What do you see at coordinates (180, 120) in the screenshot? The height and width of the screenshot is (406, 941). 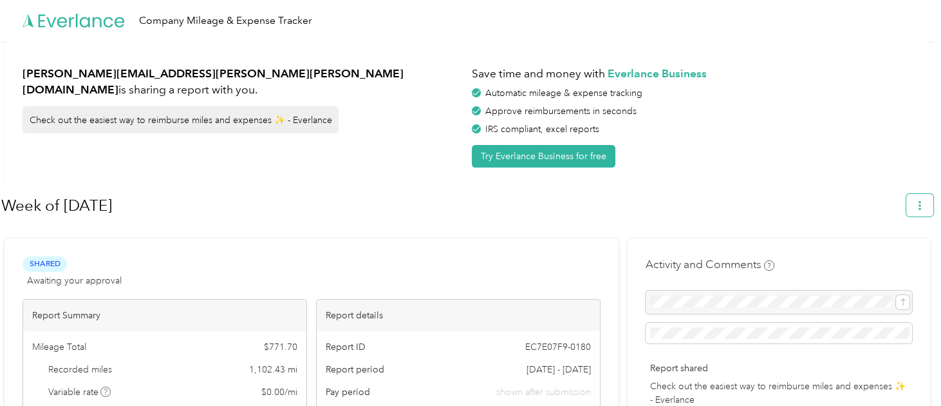 I see `div: Check out the easiest way to reimburse miles and expenses ✨ - Everlance` at bounding box center [180, 120].